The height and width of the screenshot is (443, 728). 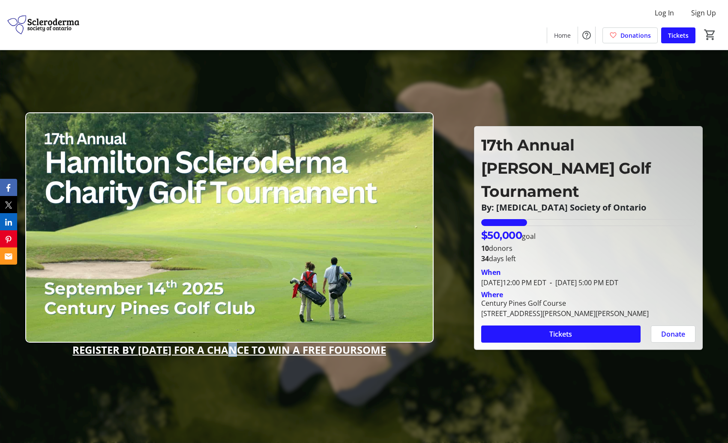 What do you see at coordinates (678, 35) in the screenshot?
I see `a: Tickets` at bounding box center [678, 35].